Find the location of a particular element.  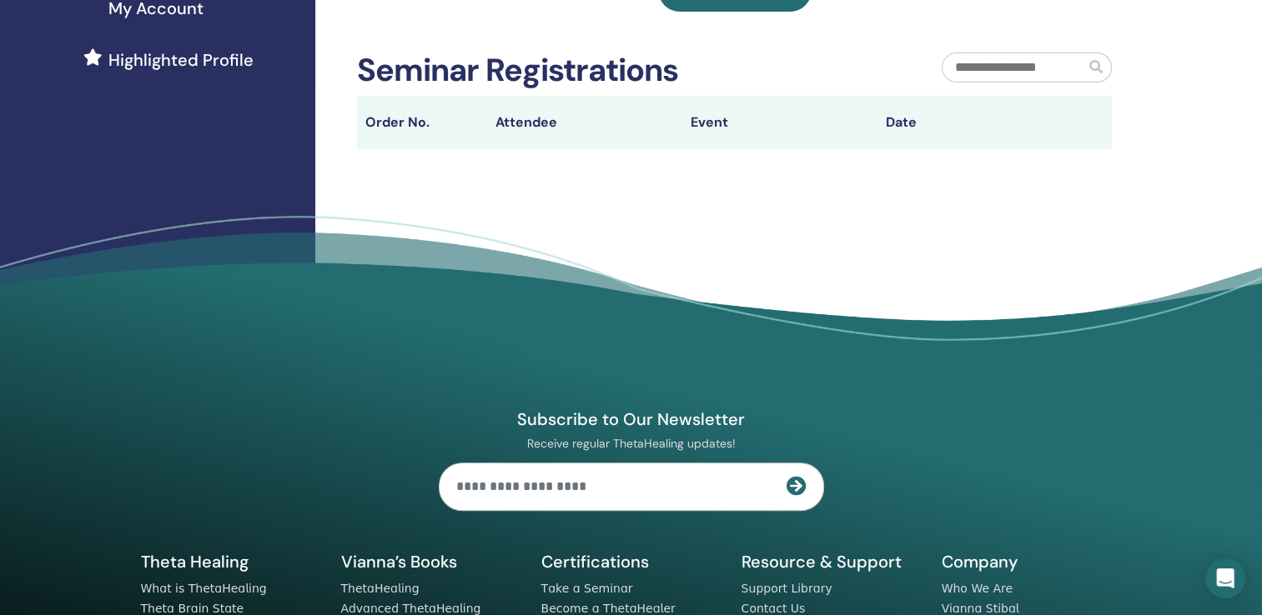

div: Open Intercom Messenger is located at coordinates (1225, 579).